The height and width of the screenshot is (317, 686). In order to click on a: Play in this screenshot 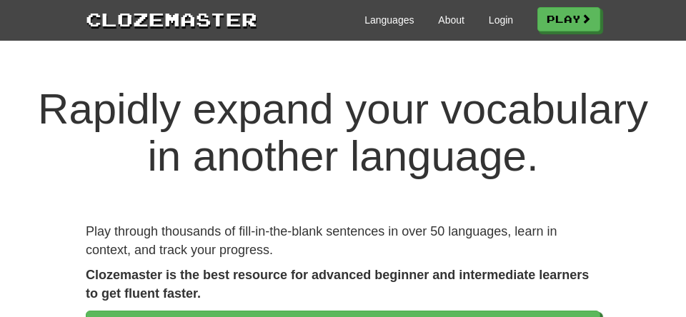, I will do `click(569, 19)`.